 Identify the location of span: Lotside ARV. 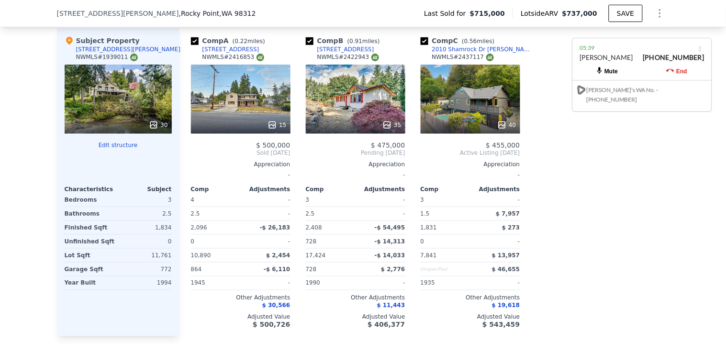
(541, 13).